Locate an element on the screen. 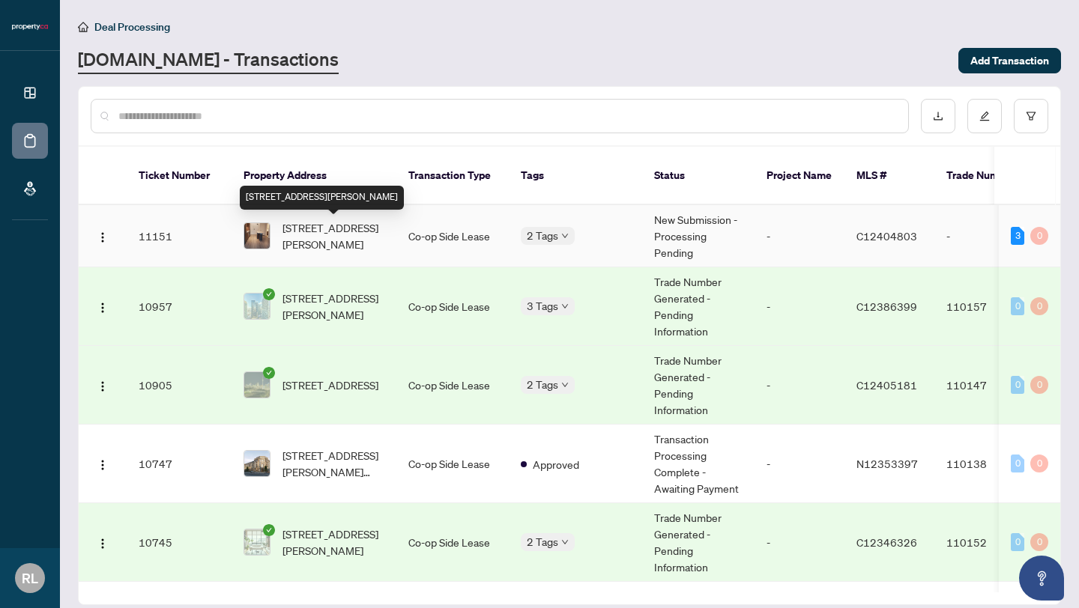  td: 10745 is located at coordinates (179, 542).